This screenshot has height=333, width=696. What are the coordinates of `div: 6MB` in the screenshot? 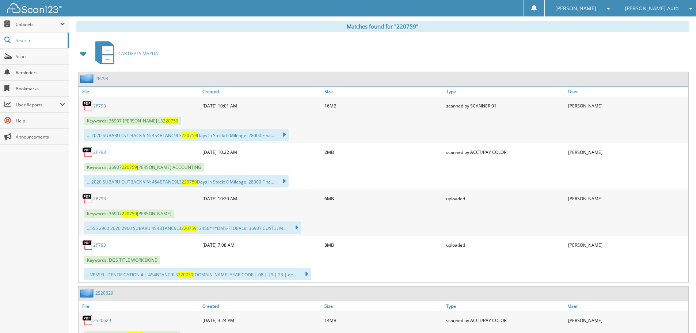 It's located at (384, 198).